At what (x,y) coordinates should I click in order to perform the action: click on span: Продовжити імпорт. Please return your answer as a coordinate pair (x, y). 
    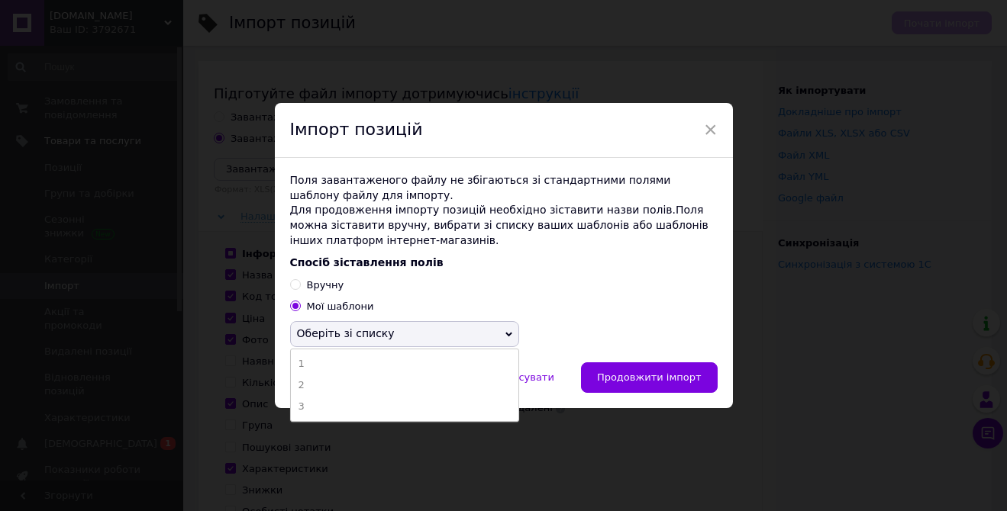
    Looking at the image, I should click on (649, 377).